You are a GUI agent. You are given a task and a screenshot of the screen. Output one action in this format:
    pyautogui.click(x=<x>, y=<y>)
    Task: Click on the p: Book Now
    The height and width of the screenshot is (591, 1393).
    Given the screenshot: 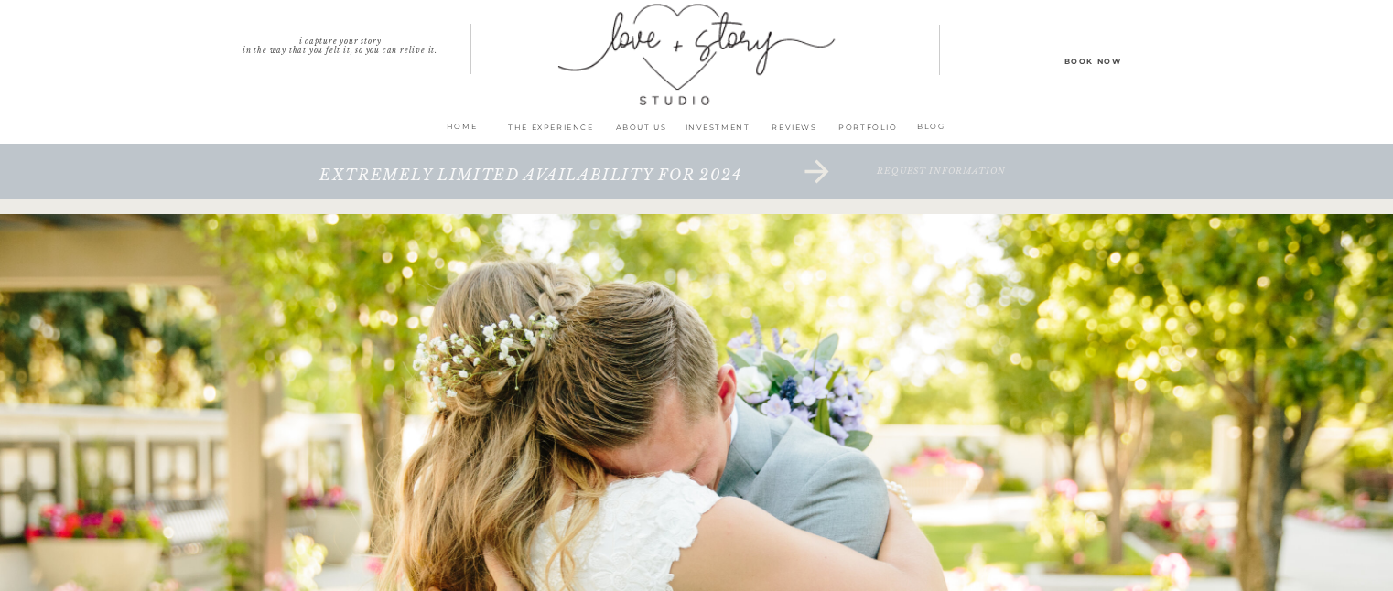 What is the action you would take?
    pyautogui.click(x=1093, y=60)
    